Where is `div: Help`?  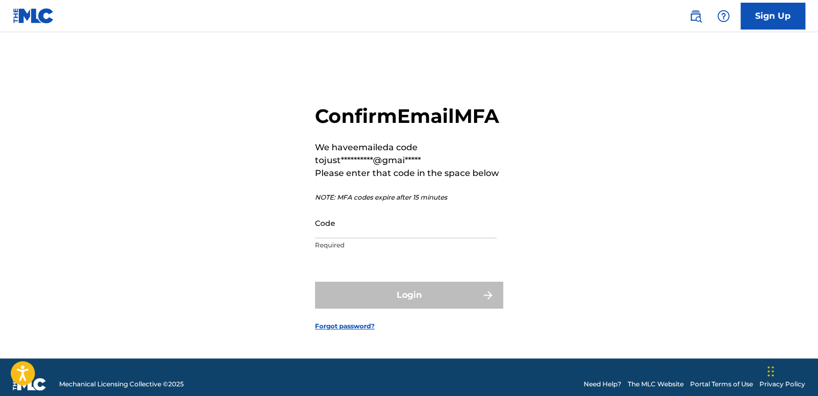 div: Help is located at coordinates (723, 16).